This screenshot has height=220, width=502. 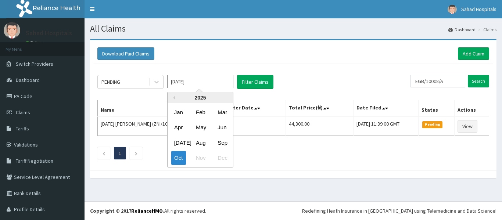 I want to click on a: RelianceHMO, so click(x=147, y=211).